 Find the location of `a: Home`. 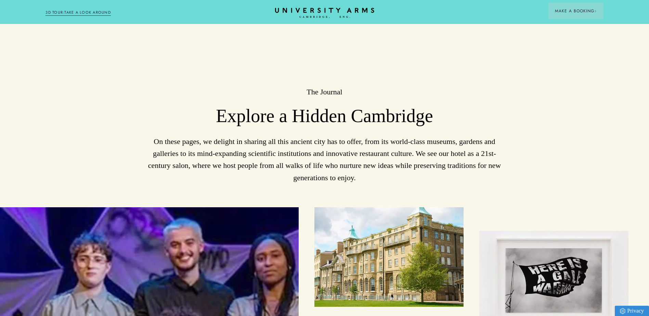

a: Home is located at coordinates (324, 13).